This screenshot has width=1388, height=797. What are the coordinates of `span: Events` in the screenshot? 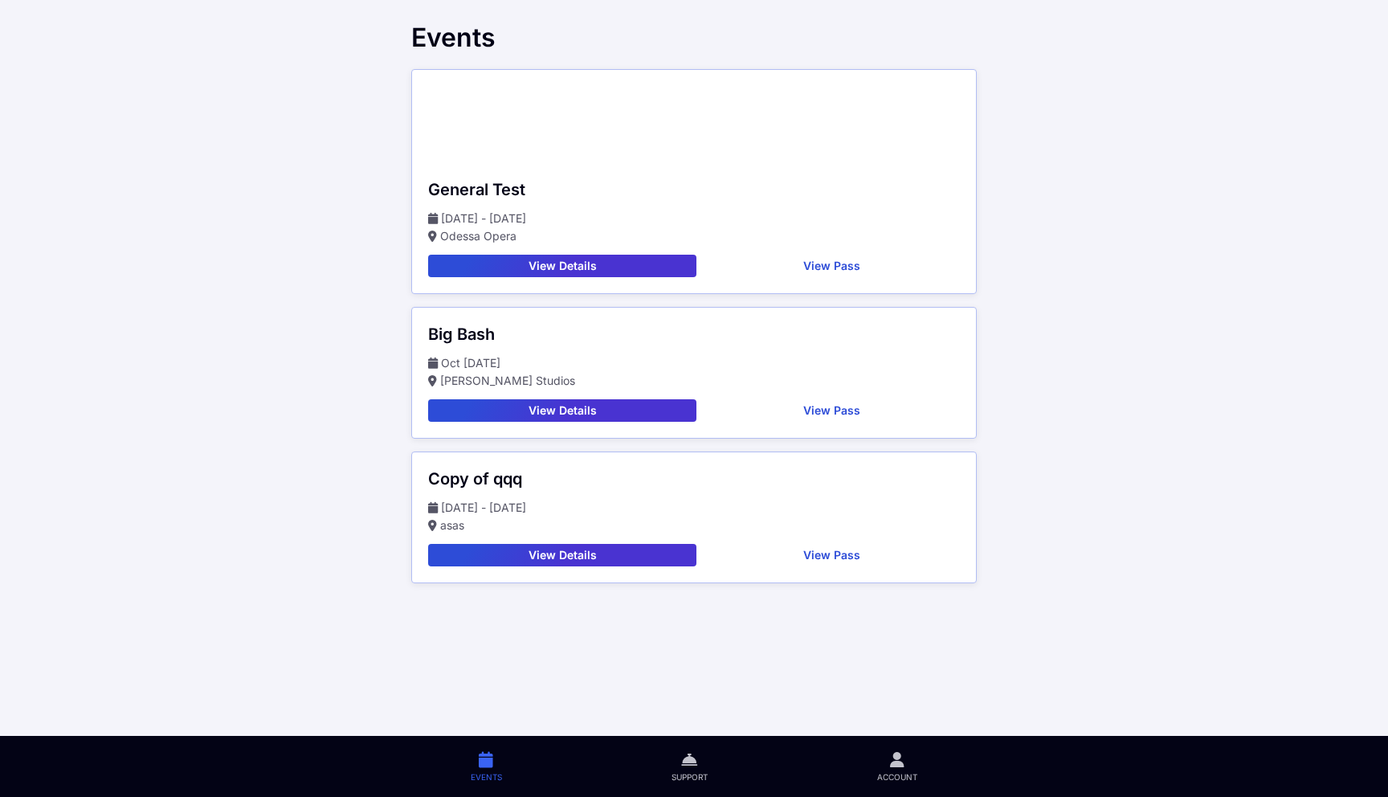 It's located at (486, 777).